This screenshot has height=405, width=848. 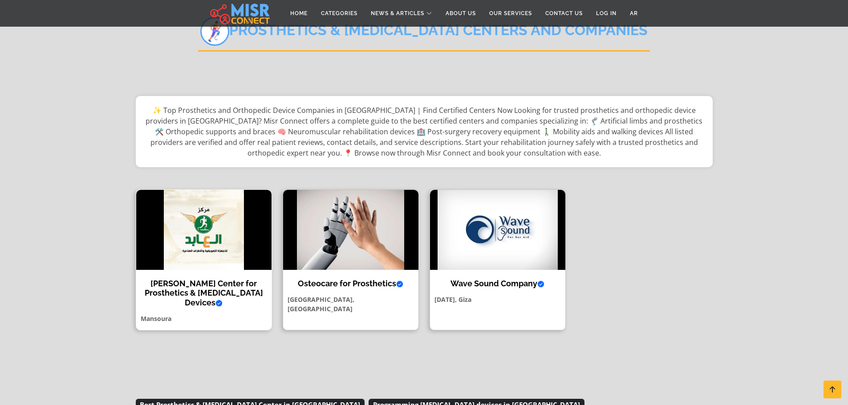 What do you see at coordinates (215, 31) in the screenshot?
I see `img: izRhhoHzLGTYDiorahbq.png` at bounding box center [215, 31].